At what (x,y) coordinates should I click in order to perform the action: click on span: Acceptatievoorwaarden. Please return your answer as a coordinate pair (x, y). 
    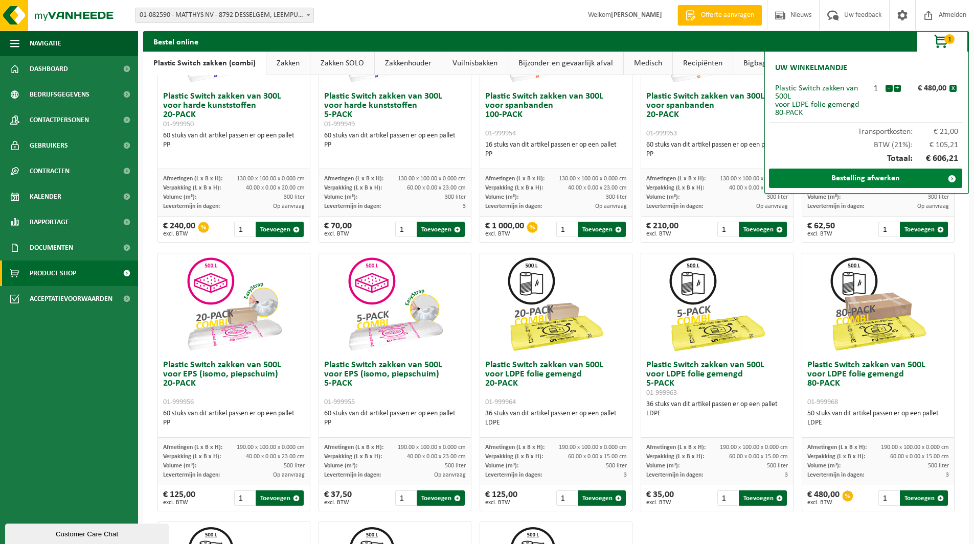
    Looking at the image, I should click on (71, 299).